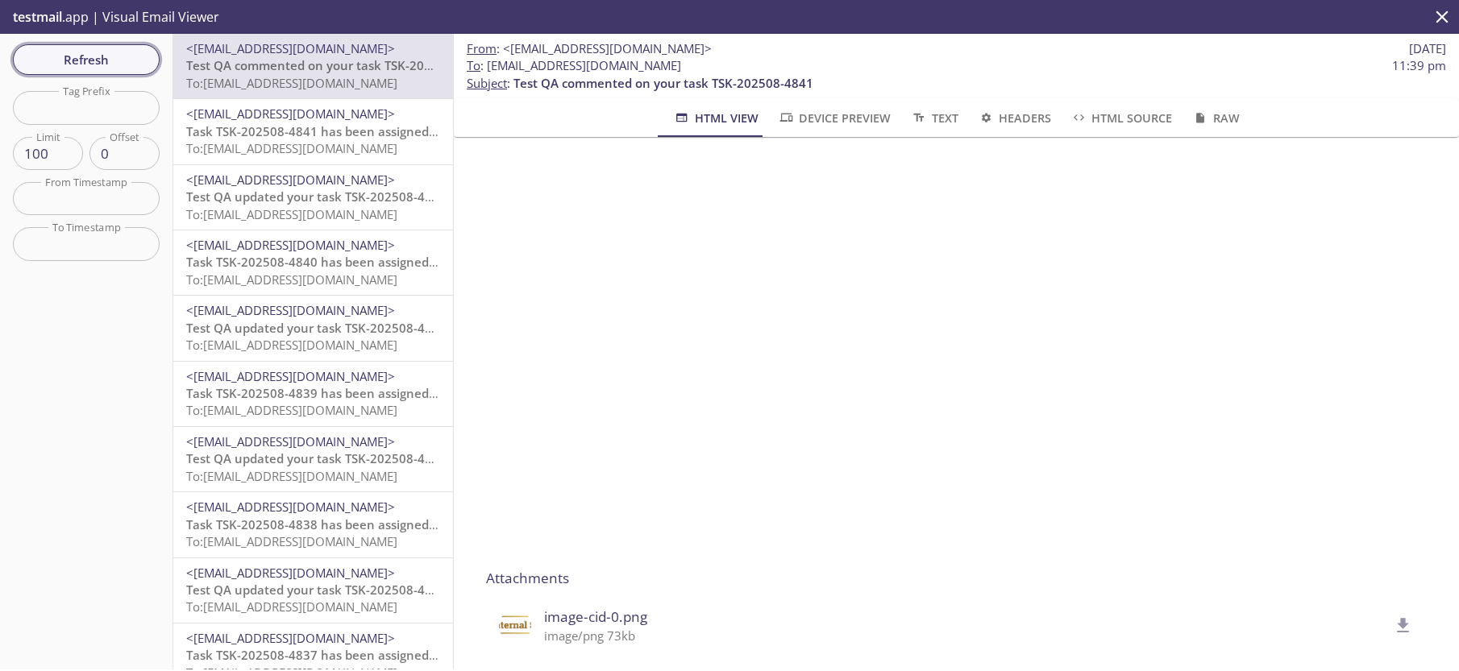  Describe the element at coordinates (86, 60) in the screenshot. I see `span: Refresh` at that location.